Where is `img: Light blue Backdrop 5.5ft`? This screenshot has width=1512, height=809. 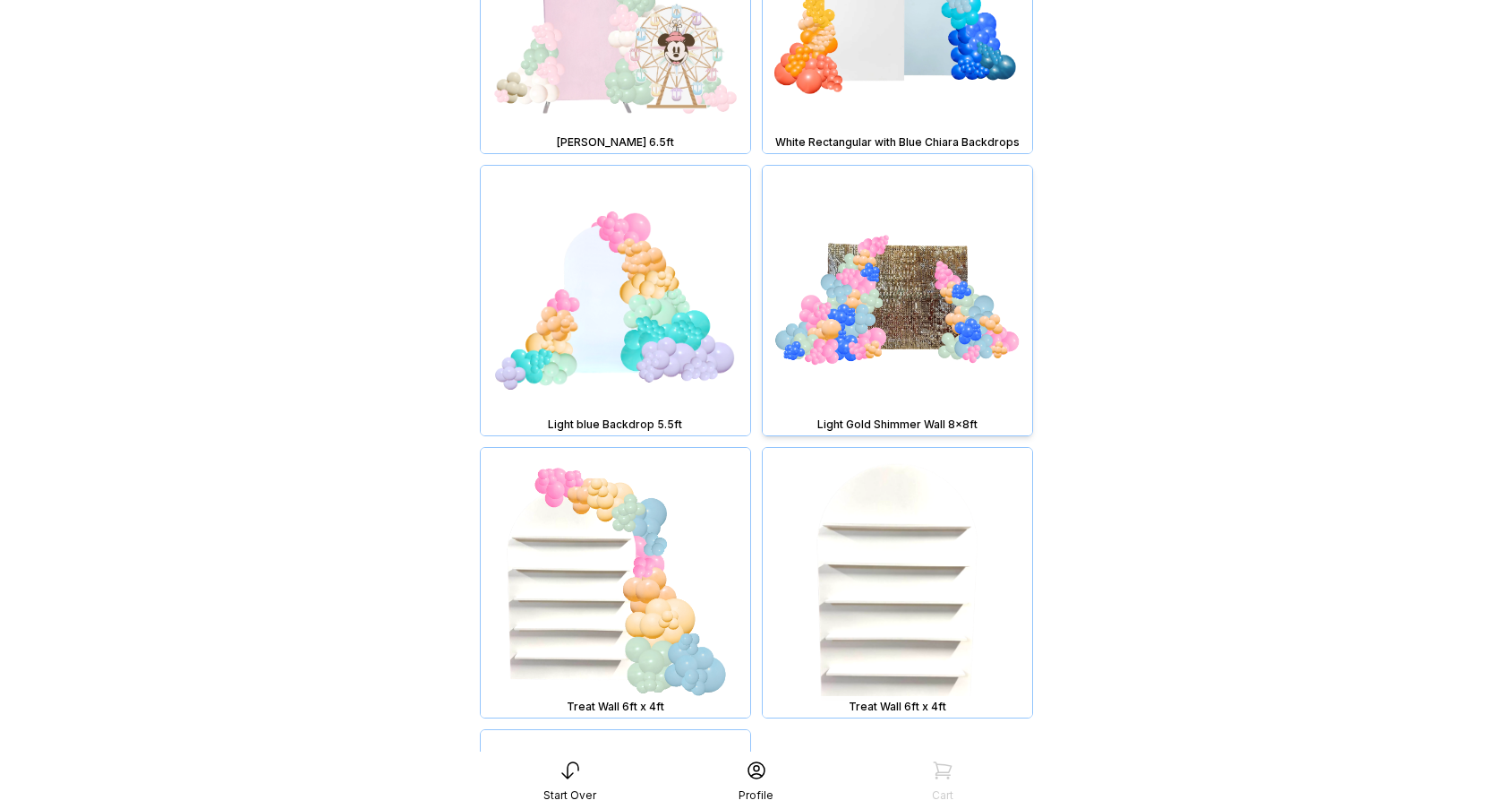 img: Light blue Backdrop 5.5ft is located at coordinates (615, 300).